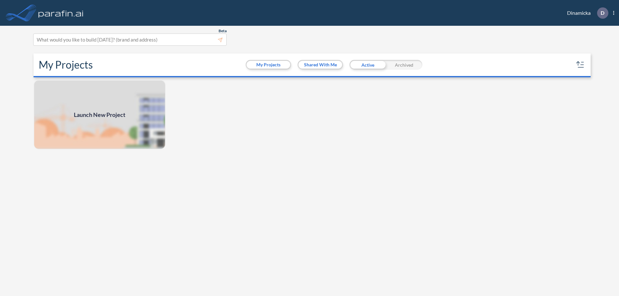 The width and height of the screenshot is (619, 296). What do you see at coordinates (66, 65) in the screenshot?
I see `h2: My Projects` at bounding box center [66, 65].